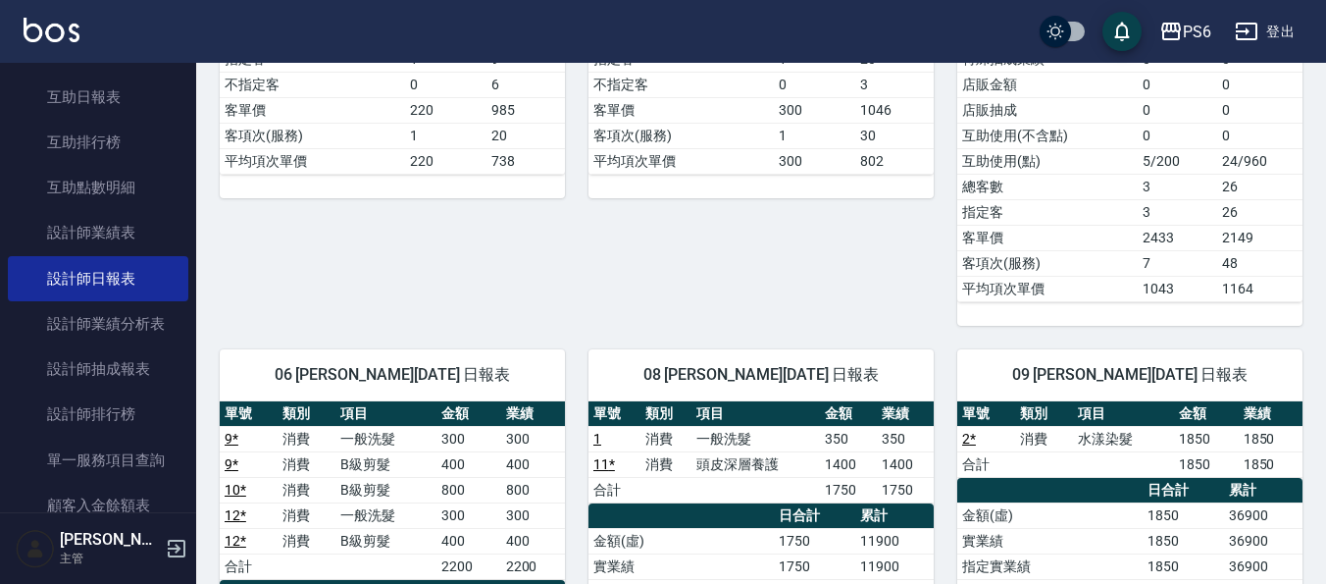  What do you see at coordinates (526, 84) in the screenshot?
I see `td: 6` at bounding box center [526, 84].